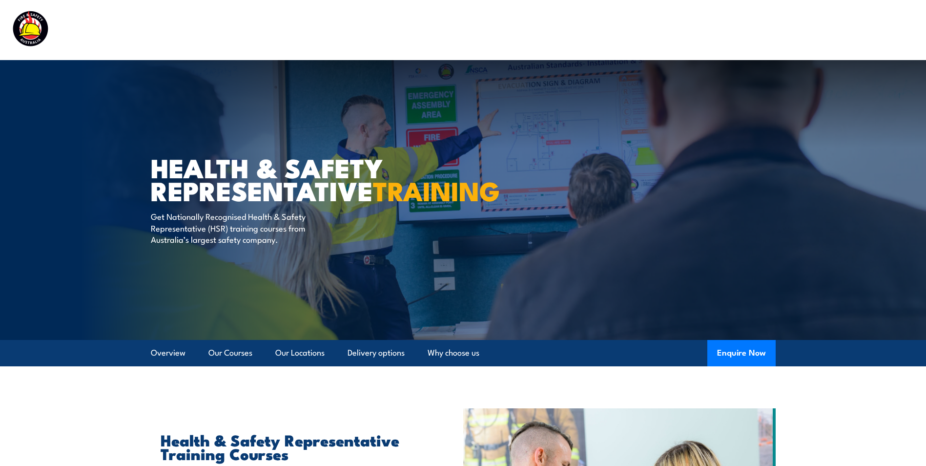 This screenshot has width=926, height=466. What do you see at coordinates (690, 30) in the screenshot?
I see `a: About Us` at bounding box center [690, 30].